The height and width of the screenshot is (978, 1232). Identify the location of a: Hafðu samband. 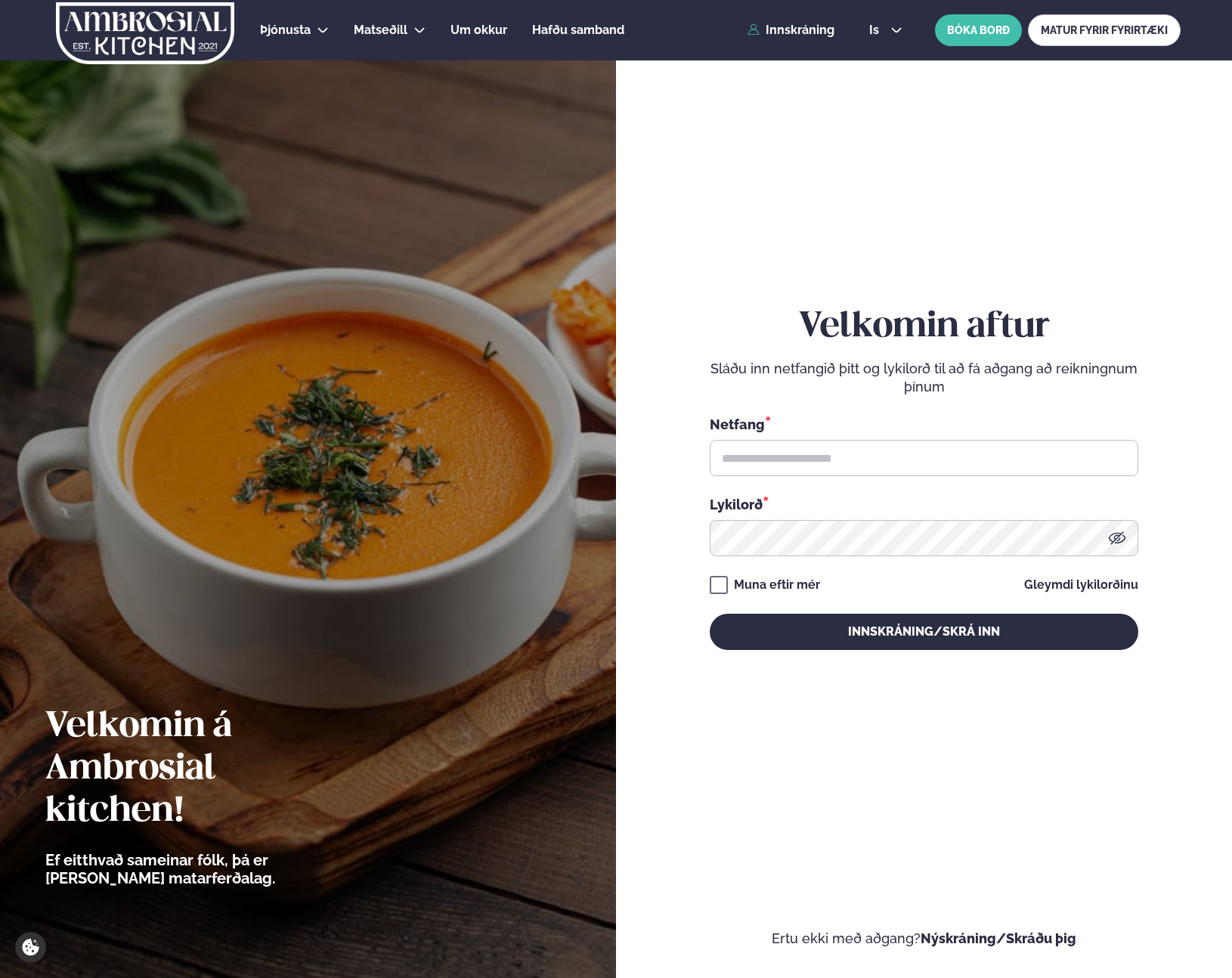
(578, 30).